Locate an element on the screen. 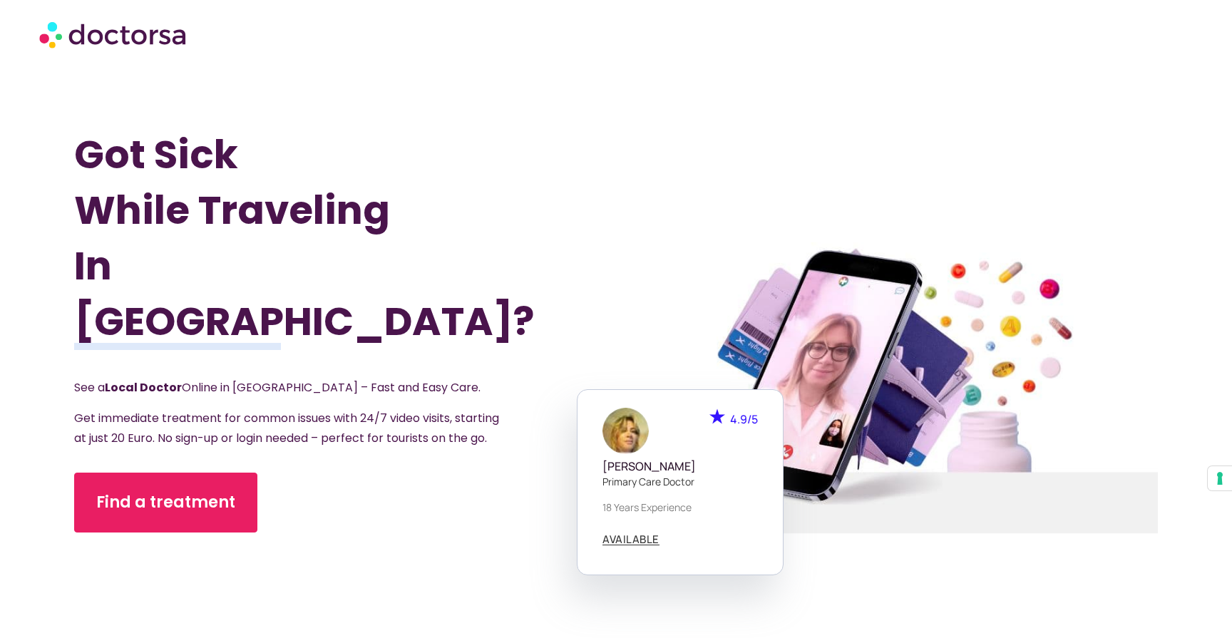 This screenshot has width=1232, height=638. button: Your consent preferences for tracking technologies is located at coordinates (1220, 478).